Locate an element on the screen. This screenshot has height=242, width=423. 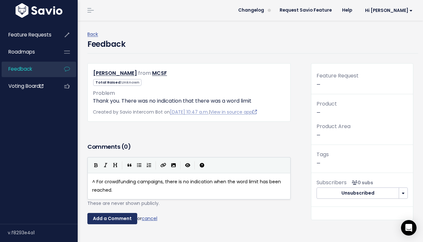
h3: Comments ( ) is located at coordinates (189, 147).